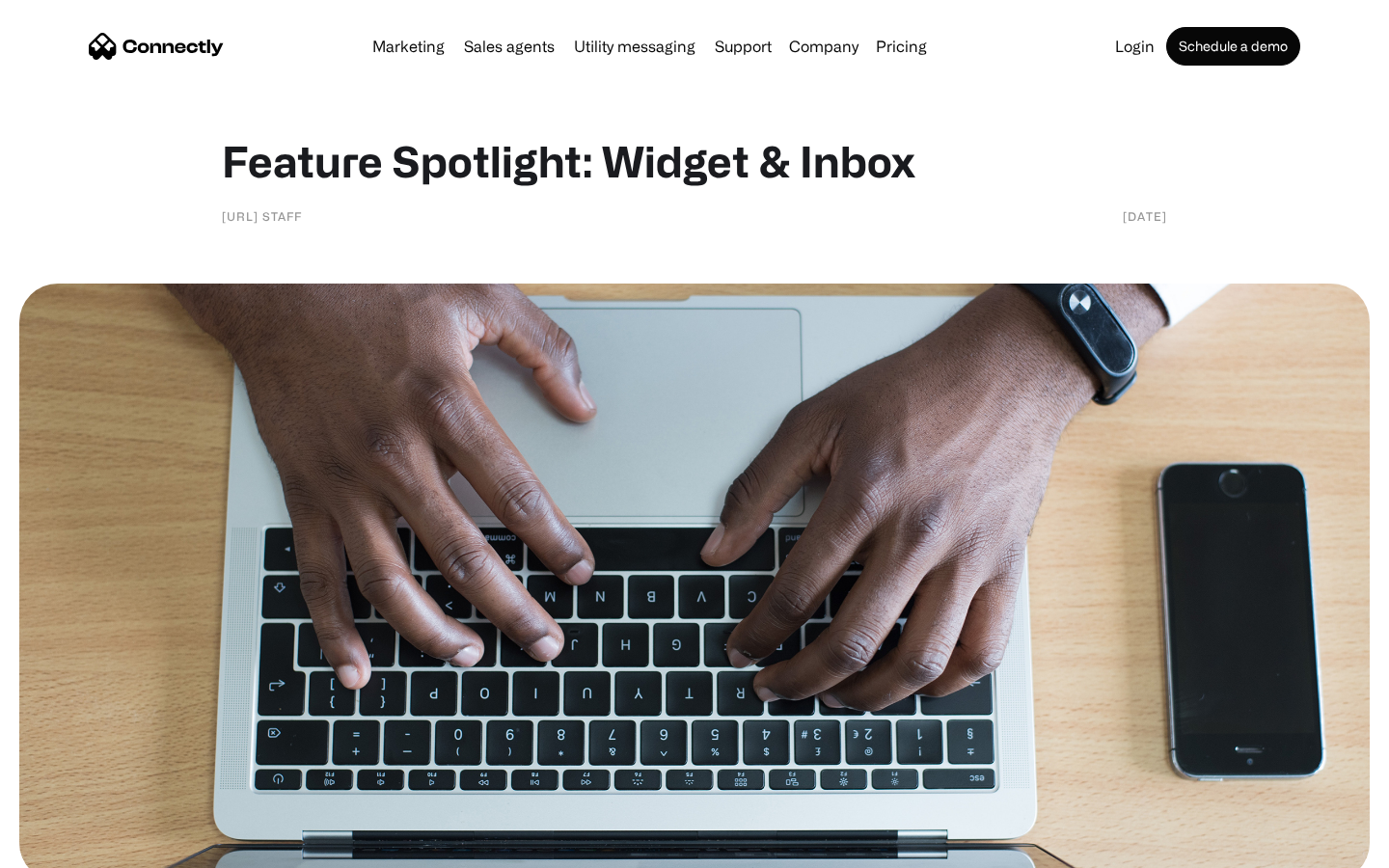 This screenshot has width=1389, height=868. Describe the element at coordinates (634, 46) in the screenshot. I see `a: Utility messaging` at that location.